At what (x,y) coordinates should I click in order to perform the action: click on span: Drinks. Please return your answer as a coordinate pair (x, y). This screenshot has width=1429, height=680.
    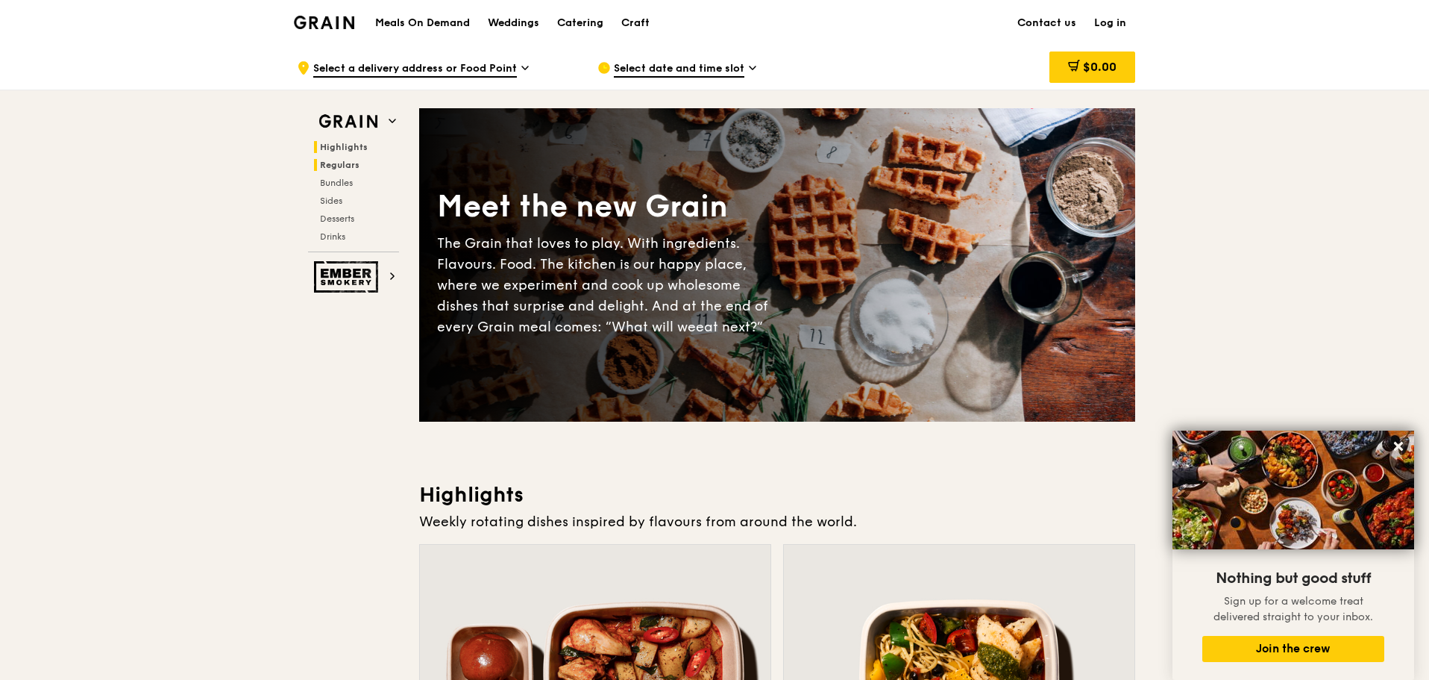
    Looking at the image, I should click on (333, 237).